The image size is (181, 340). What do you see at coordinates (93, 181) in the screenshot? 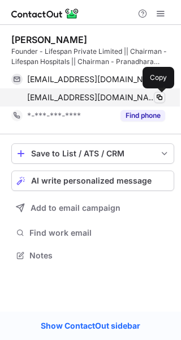
I see `button: AI write personalized message` at bounding box center [93, 181].